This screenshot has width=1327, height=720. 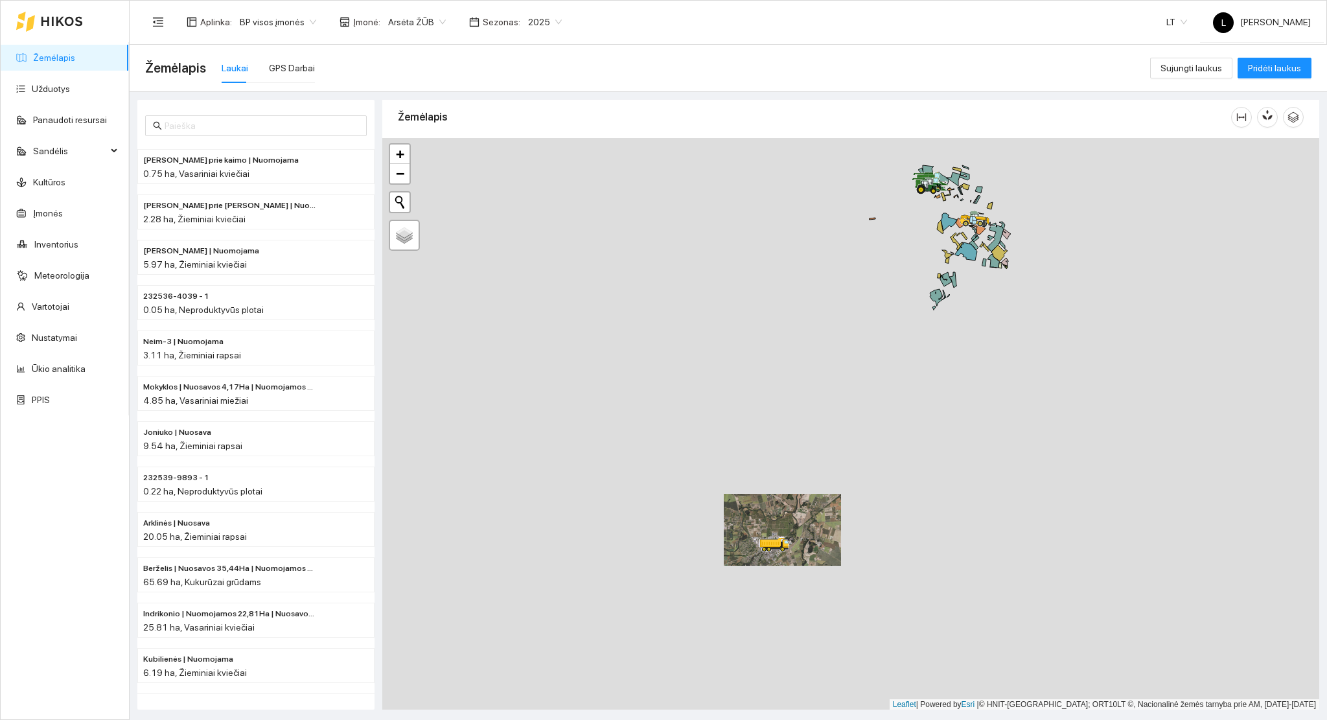 I want to click on span: Joniuko | Nuosava, so click(x=177, y=432).